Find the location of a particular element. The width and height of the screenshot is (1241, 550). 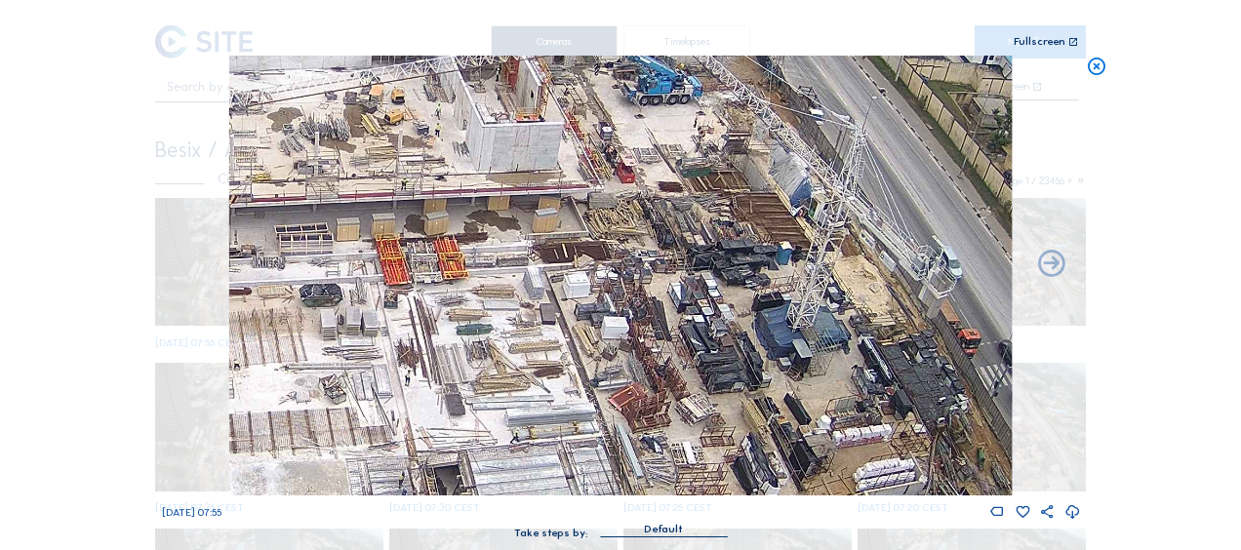

div: Fullscreen is located at coordinates (1039, 42).